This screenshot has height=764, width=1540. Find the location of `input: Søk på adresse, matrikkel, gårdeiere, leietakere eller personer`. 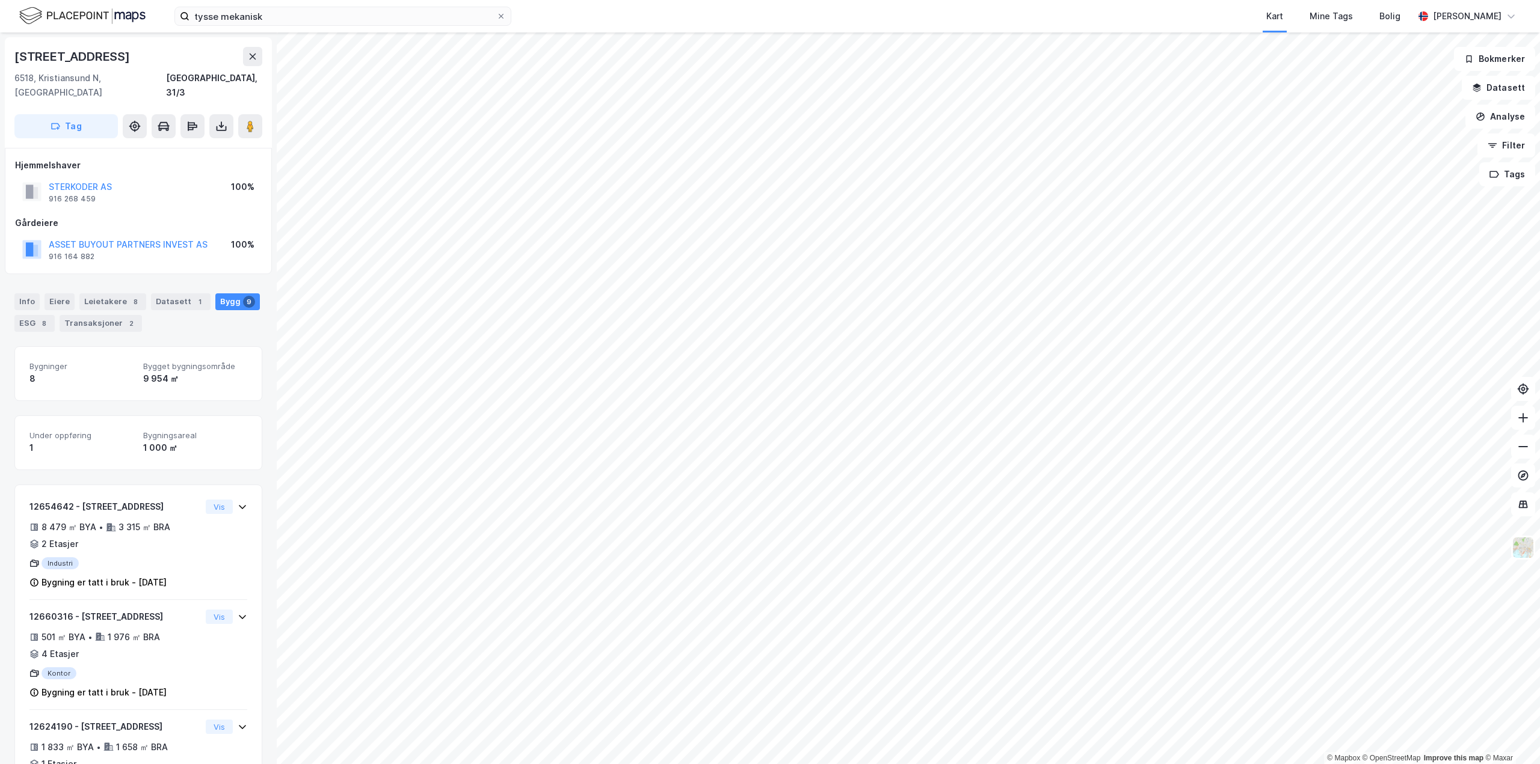

input: Søk på adresse, matrikkel, gårdeiere, leietakere eller personer is located at coordinates (343, 16).